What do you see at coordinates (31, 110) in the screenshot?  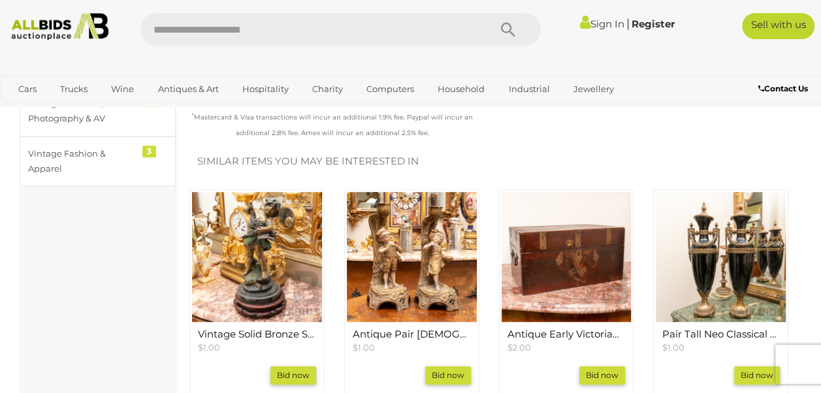 I see `a: Office` at bounding box center [31, 110].